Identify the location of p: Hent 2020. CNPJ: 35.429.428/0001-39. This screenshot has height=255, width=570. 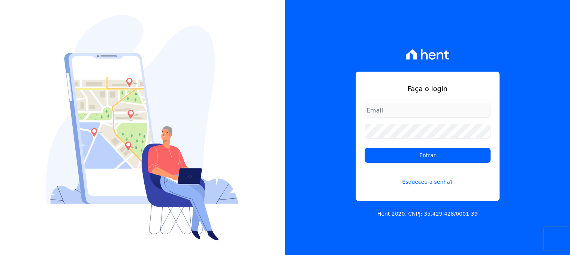
(428, 214).